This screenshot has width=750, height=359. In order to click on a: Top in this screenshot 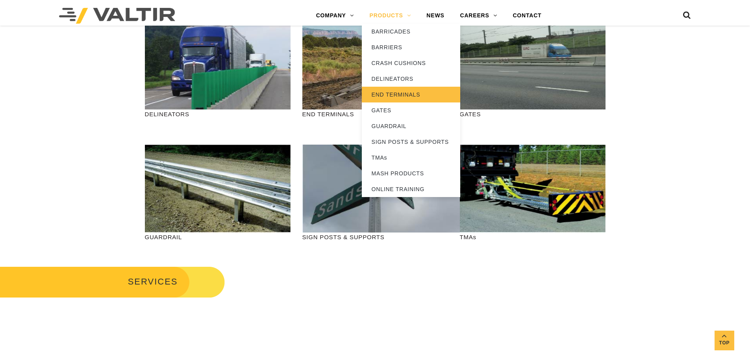, I will do `click(725, 340)`.